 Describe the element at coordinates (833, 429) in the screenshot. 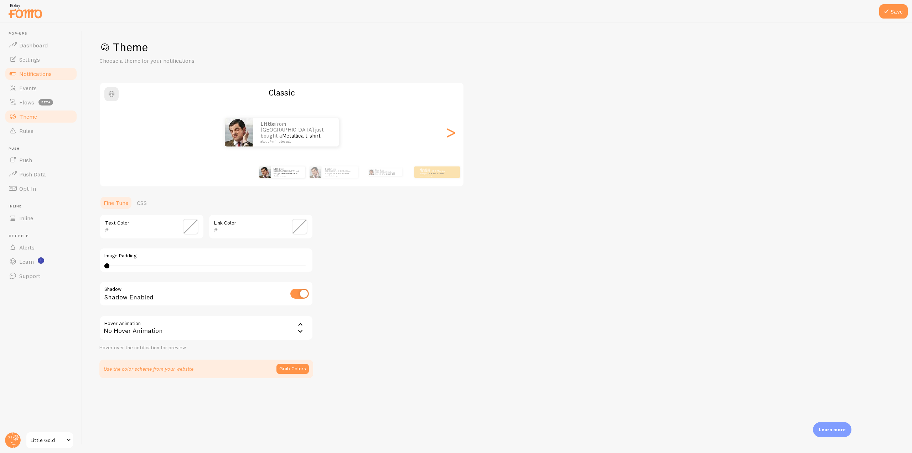

I see `p: Learn more` at that location.